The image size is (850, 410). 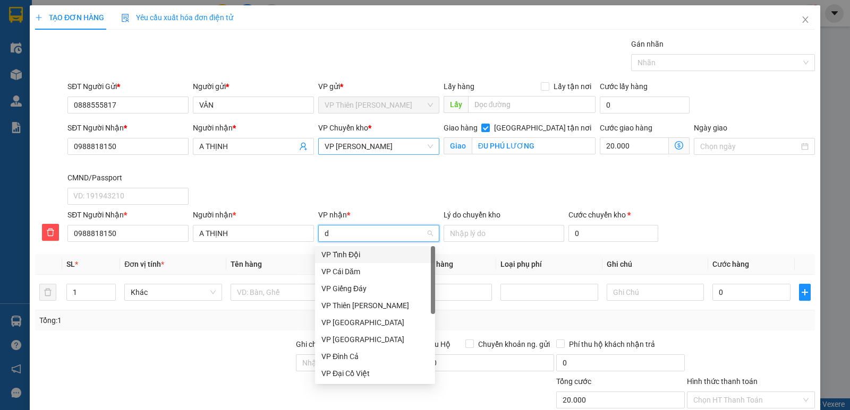 I want to click on label: Hình thức thanh toán, so click(x=722, y=382).